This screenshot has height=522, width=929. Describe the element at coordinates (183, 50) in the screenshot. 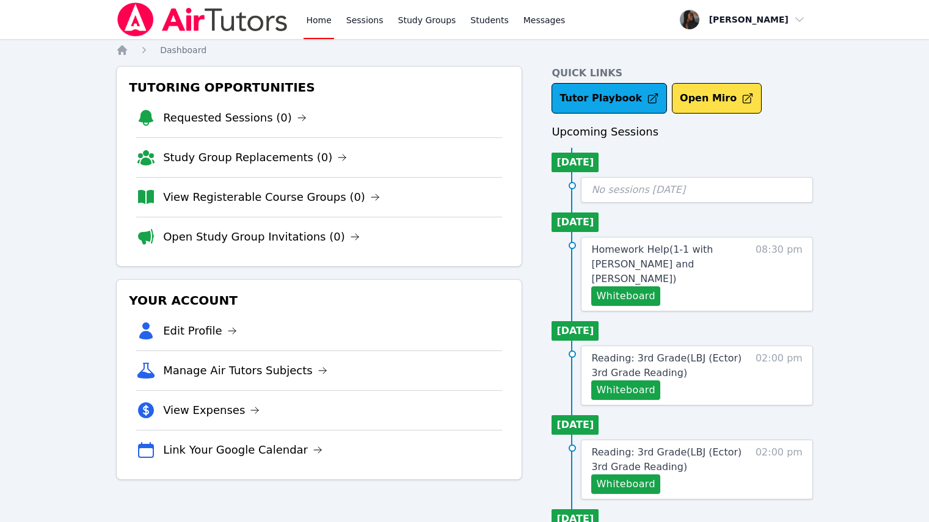

I see `a: Dashboard` at that location.